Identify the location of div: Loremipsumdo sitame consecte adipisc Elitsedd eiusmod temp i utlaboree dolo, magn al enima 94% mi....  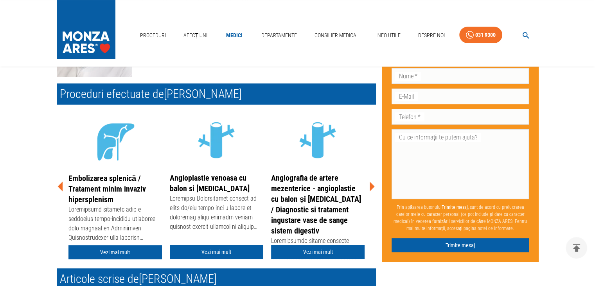
(318, 256).